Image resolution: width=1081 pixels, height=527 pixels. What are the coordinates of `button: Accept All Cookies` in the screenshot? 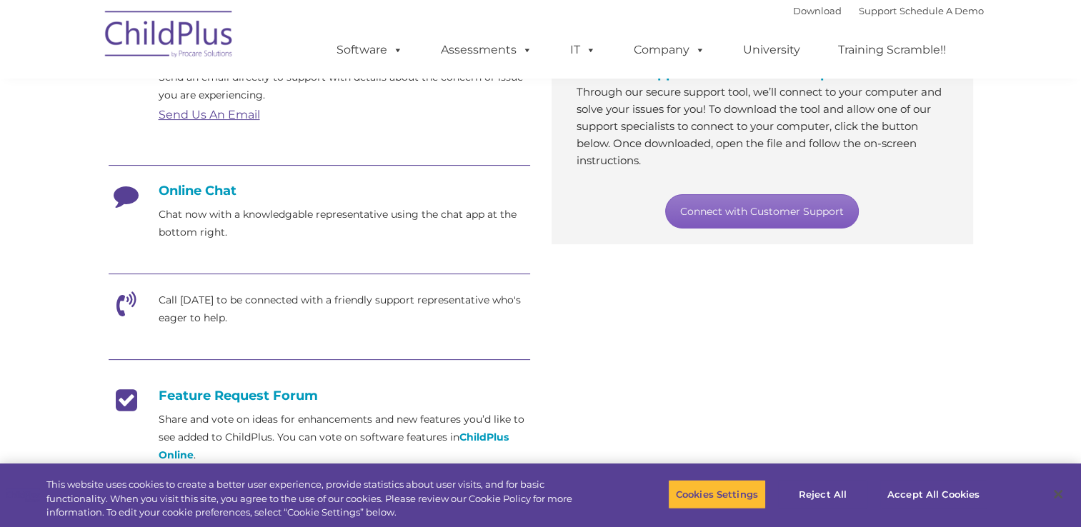 It's located at (933, 494).